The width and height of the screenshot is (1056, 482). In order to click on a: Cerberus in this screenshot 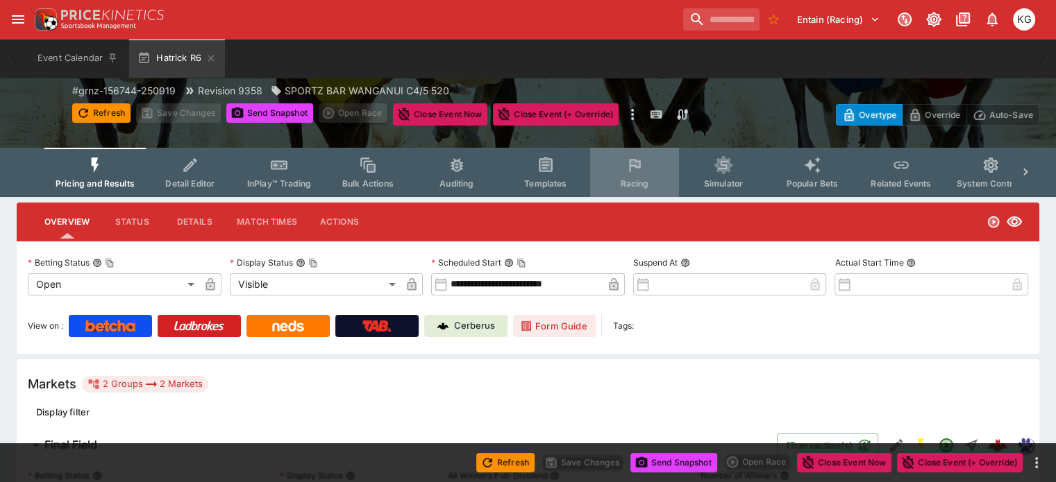, I will do `click(466, 326)`.